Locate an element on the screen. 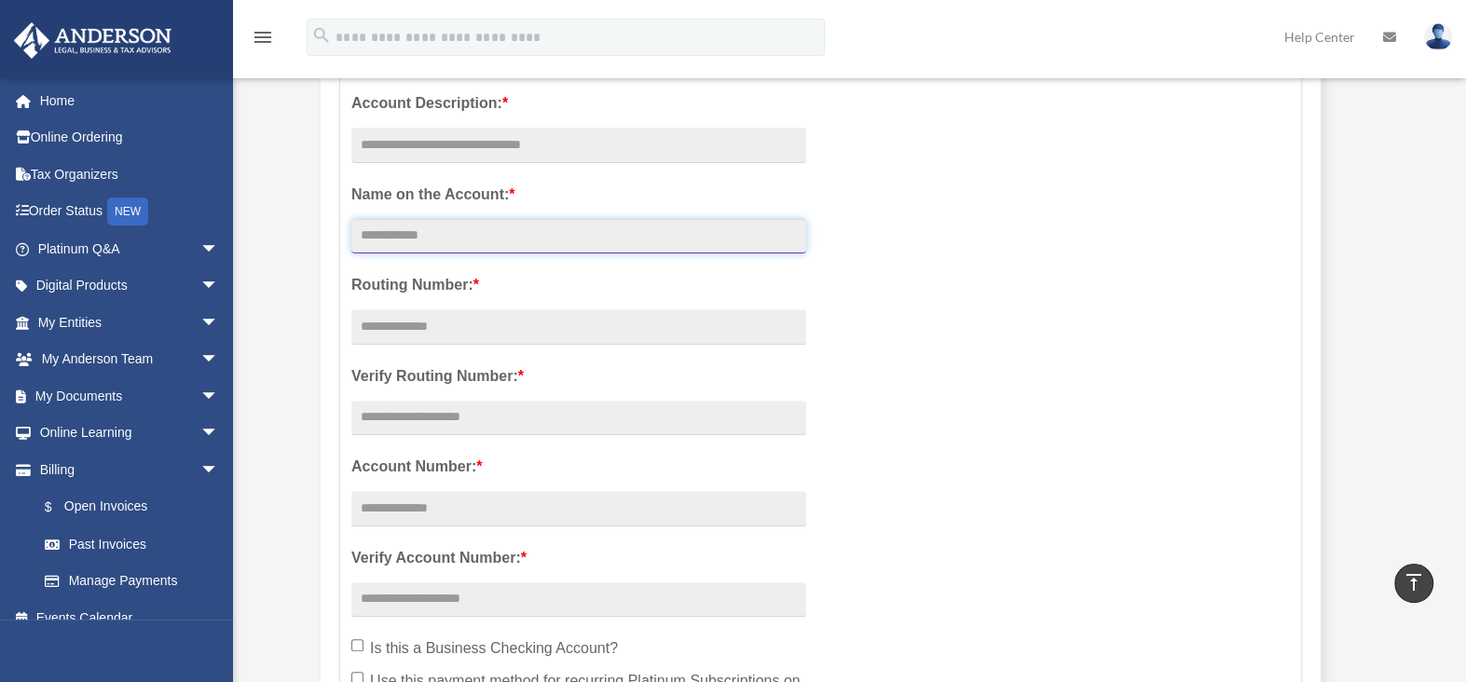 This screenshot has width=1466, height=682. label: Verify Routing Number: is located at coordinates (579, 377).